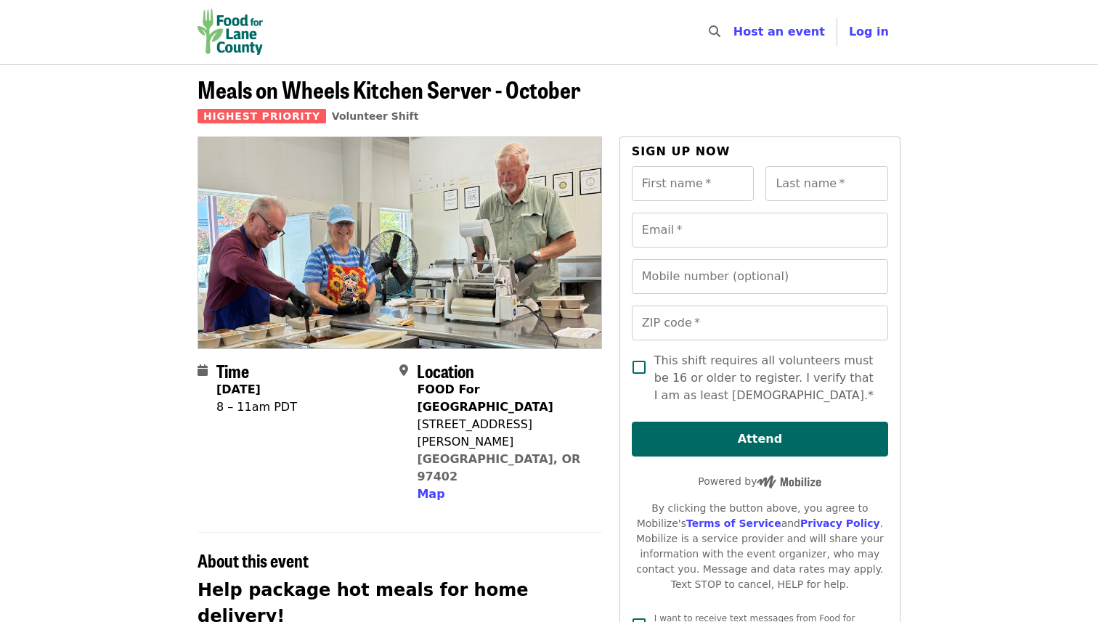  What do you see at coordinates (734, 524) in the screenshot?
I see `a: Terms of Service` at bounding box center [734, 524].